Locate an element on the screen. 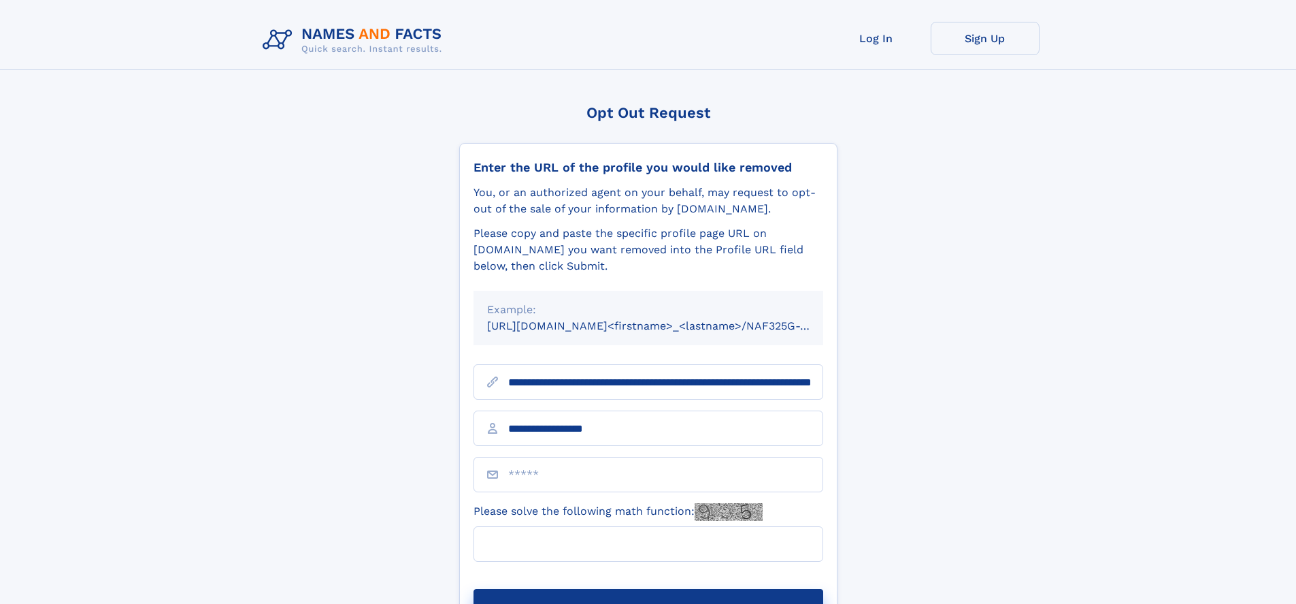 The width and height of the screenshot is (1296, 604). div: You, or an authorized agent on your behalf, may request to opt-out of the sale of your informatio... is located at coordinates (648, 201).